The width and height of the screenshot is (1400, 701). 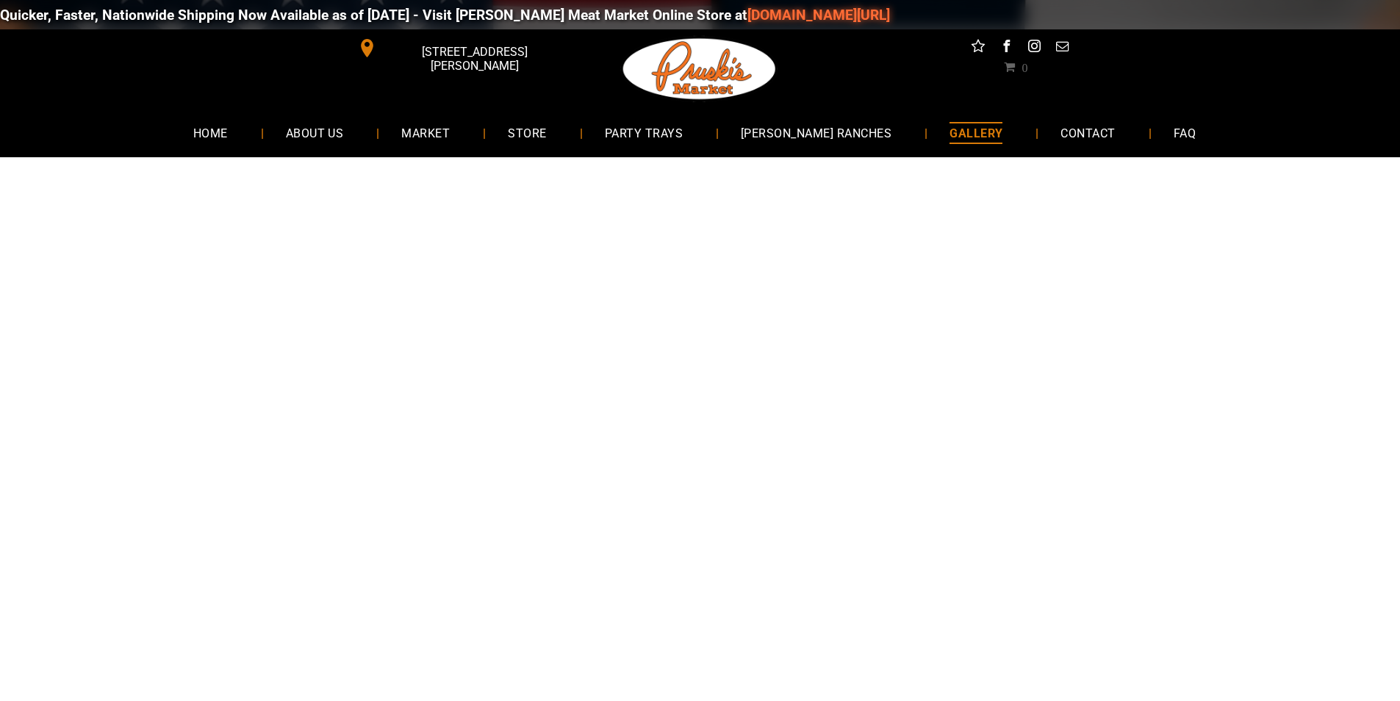 What do you see at coordinates (1062, 48) in the screenshot?
I see `a: email` at bounding box center [1062, 48].